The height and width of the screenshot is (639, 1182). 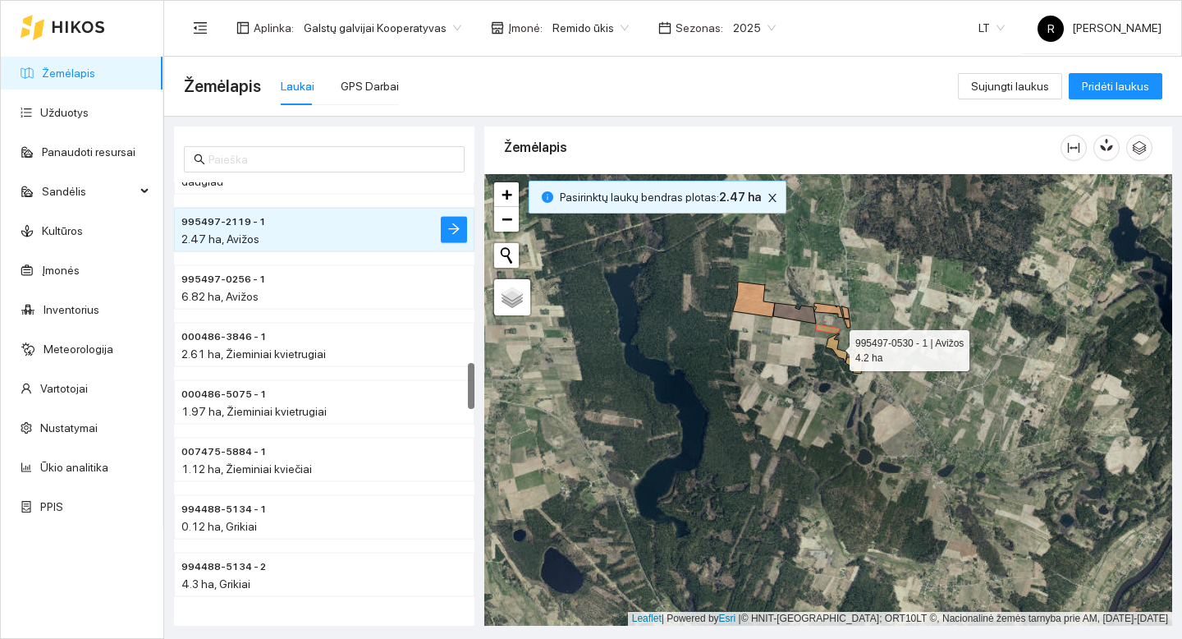 I want to click on span: Pridėti laukus, so click(x=1116, y=86).